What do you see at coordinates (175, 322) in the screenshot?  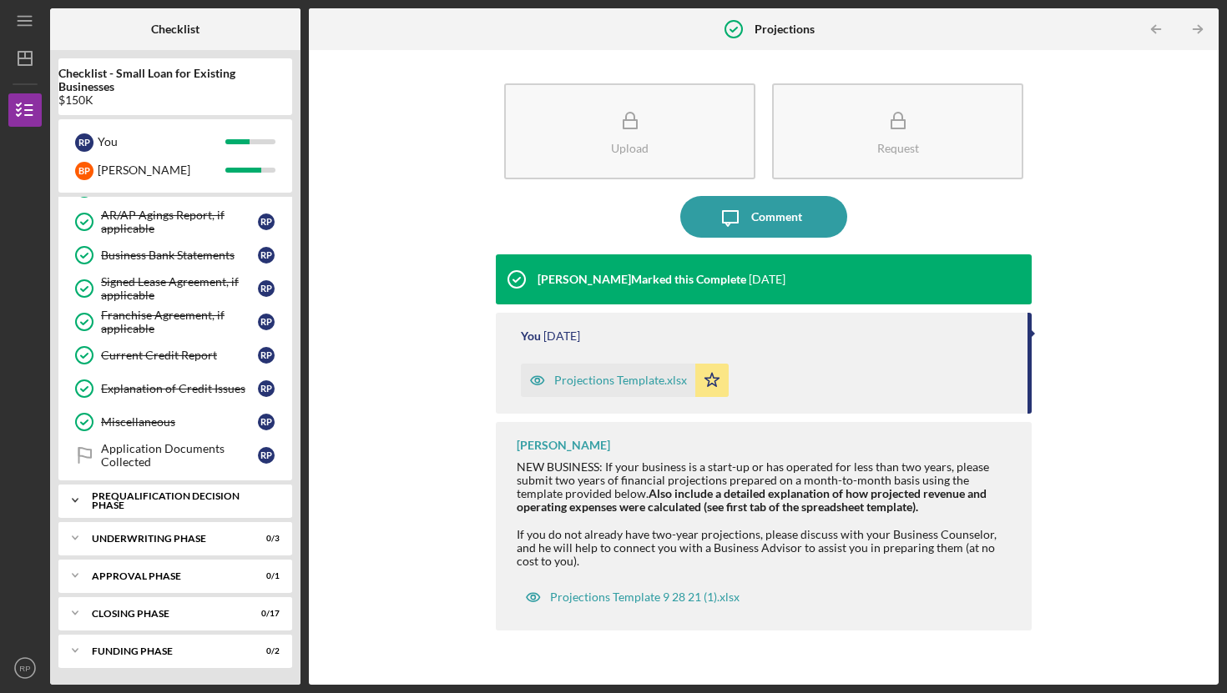 I see `a: Franchise Agreement, if applicableRP` at bounding box center [175, 322].